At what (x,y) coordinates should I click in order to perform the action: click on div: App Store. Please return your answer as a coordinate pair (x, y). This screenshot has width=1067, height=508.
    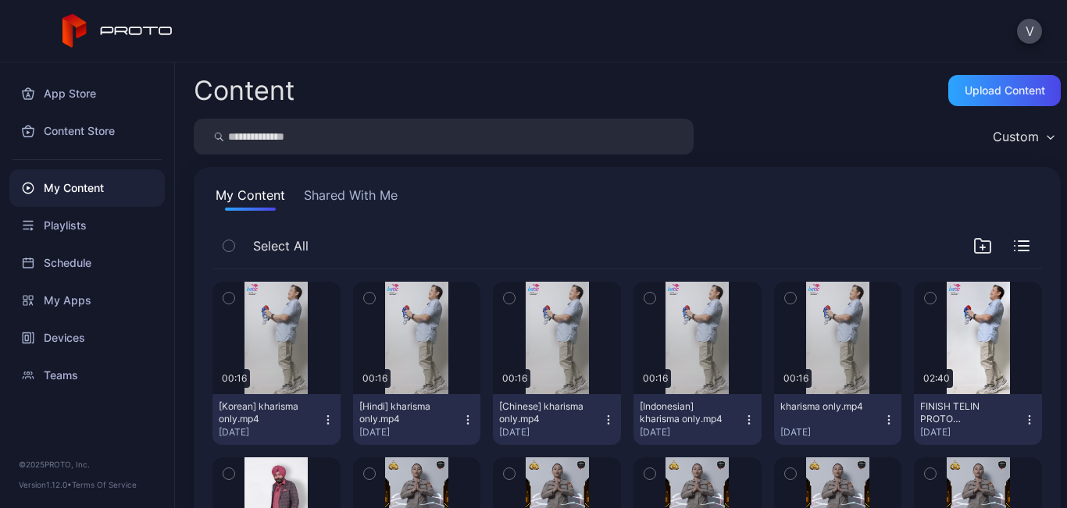
    Looking at the image, I should click on (87, 94).